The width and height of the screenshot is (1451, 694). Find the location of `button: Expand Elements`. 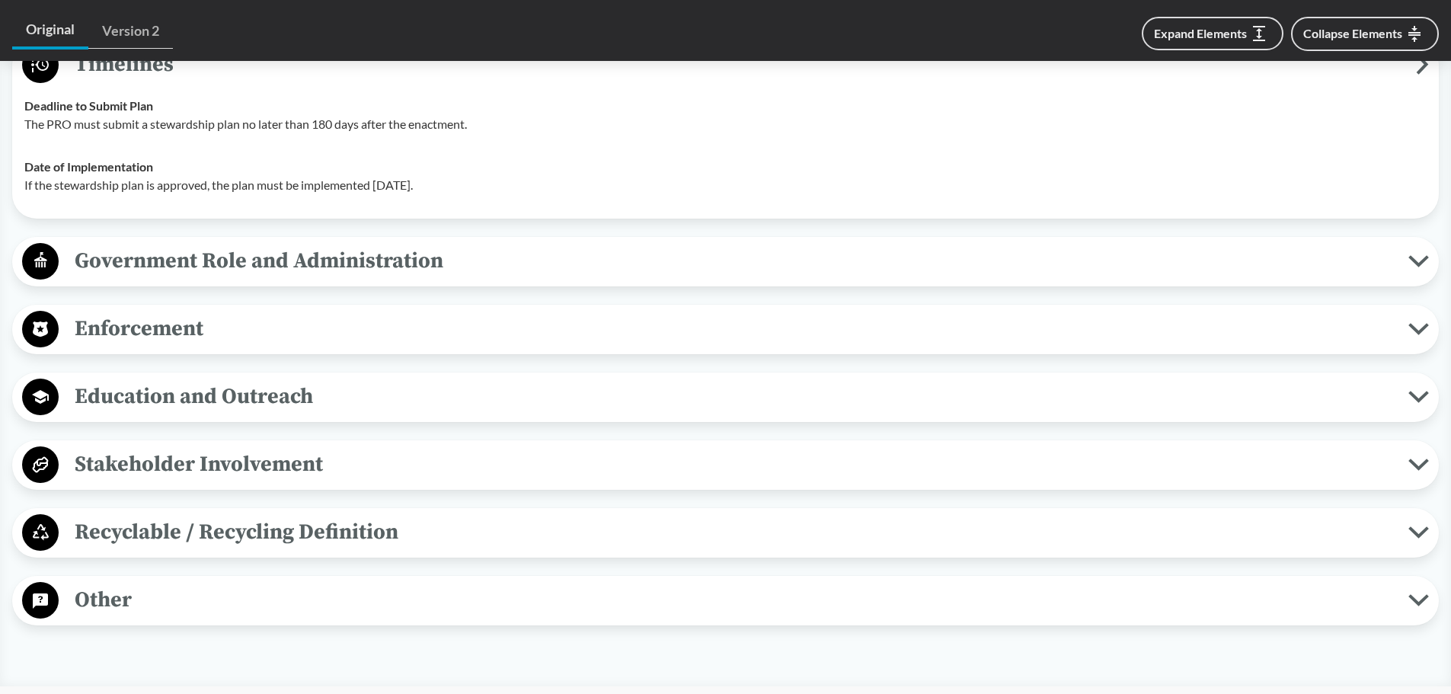

button: Expand Elements is located at coordinates (1212, 34).